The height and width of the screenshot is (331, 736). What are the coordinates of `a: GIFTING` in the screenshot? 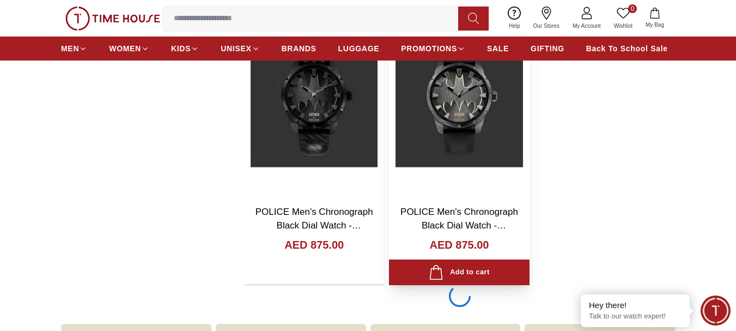 It's located at (547, 48).